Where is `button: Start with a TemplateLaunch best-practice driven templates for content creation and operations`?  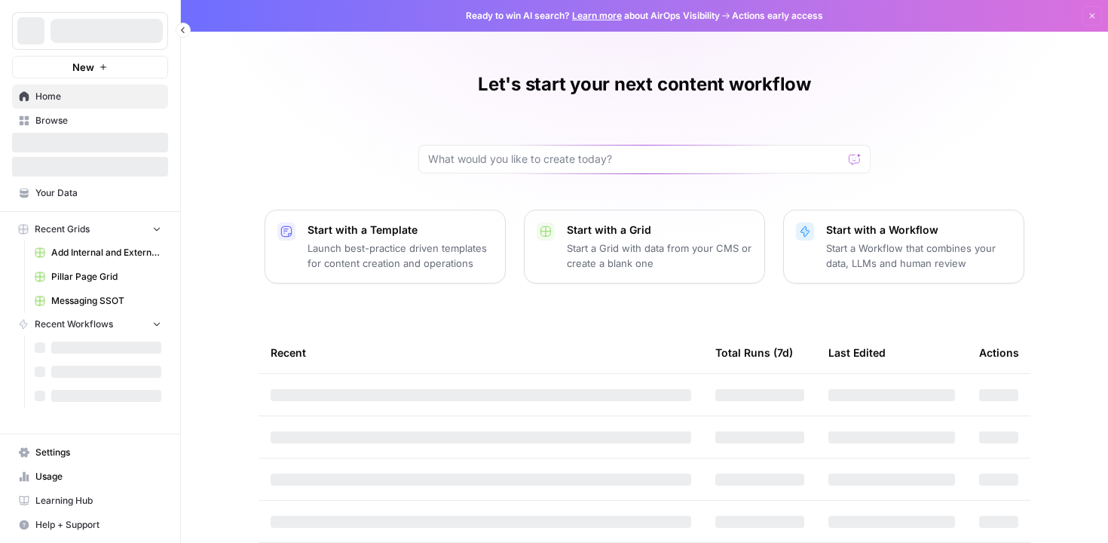 button: Start with a TemplateLaunch best-practice driven templates for content creation and operations is located at coordinates (385, 246).